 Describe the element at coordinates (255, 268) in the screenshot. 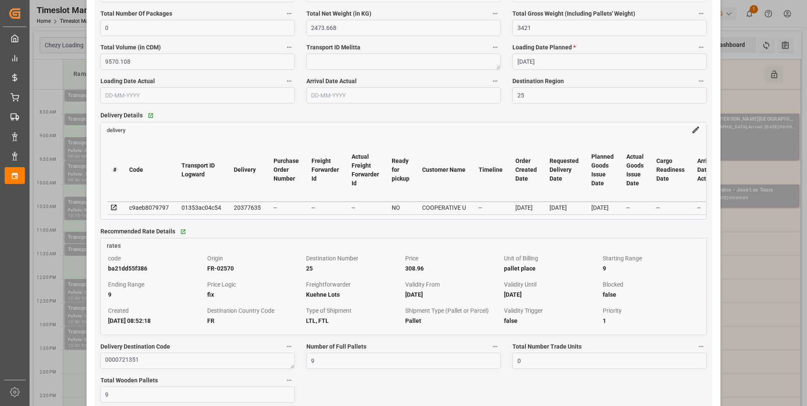

I see `div: FR-02570` at that location.